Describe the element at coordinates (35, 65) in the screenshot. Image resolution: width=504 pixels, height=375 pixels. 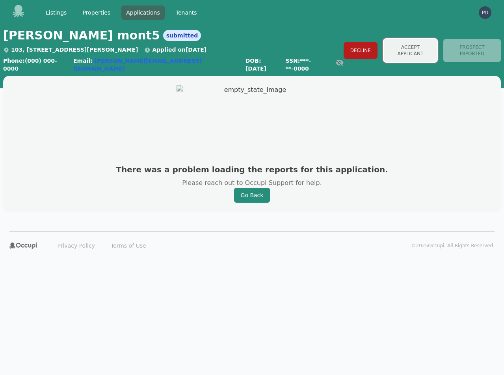
I see `div: Phone: (000) 000-0000` at that location.